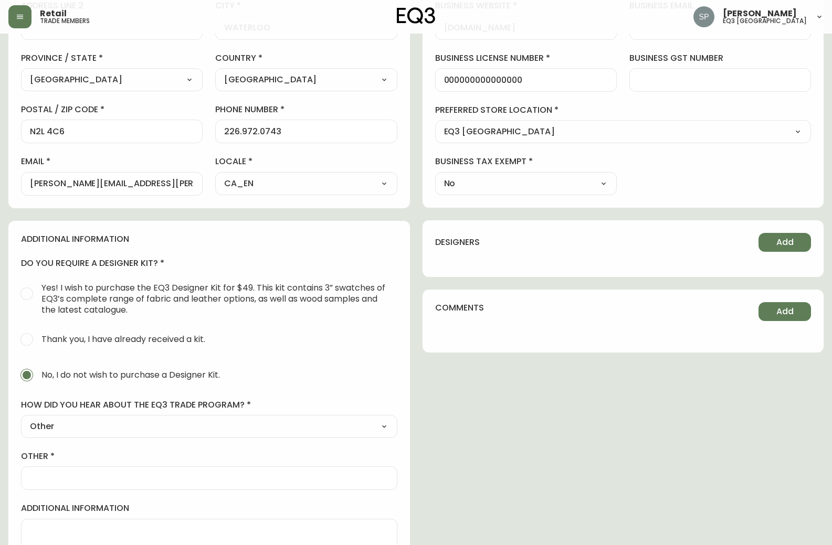  What do you see at coordinates (209, 239) in the screenshot?
I see `h4: additional information` at bounding box center [209, 239].